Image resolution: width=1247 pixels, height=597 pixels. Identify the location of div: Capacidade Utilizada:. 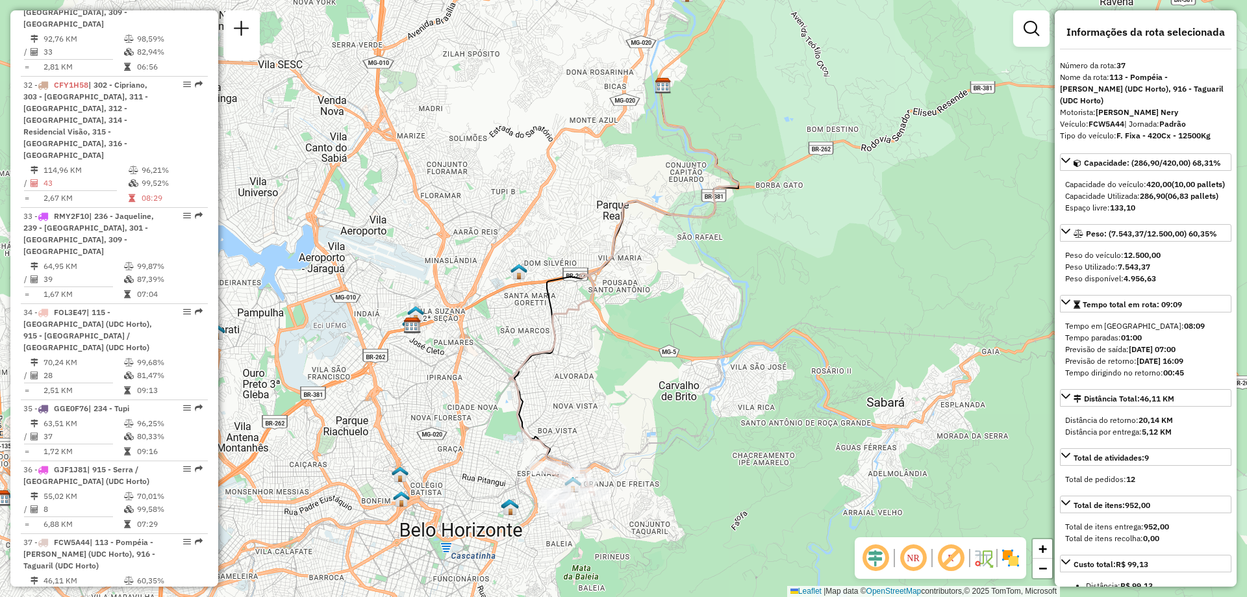
(1146, 196).